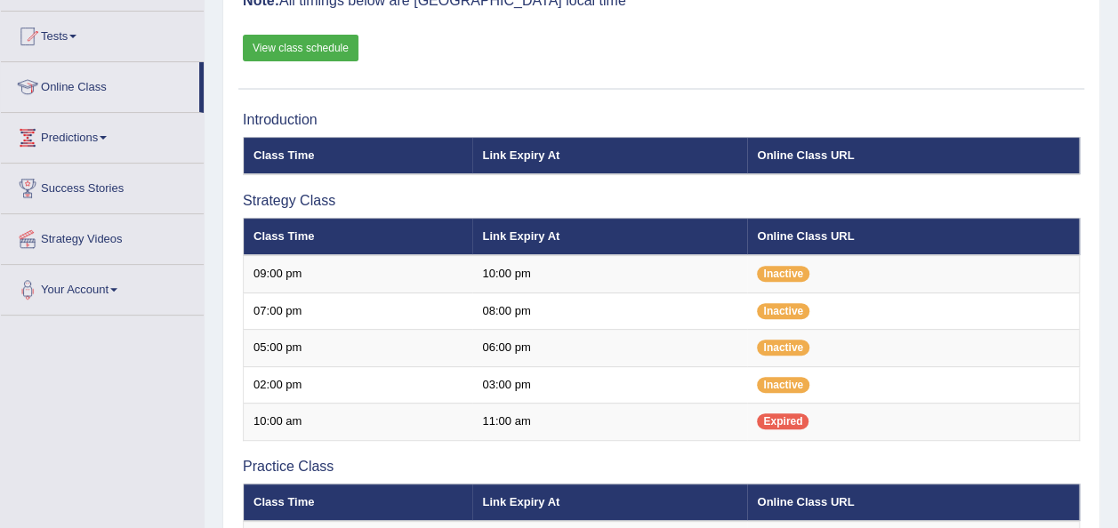 The image size is (1118, 528). What do you see at coordinates (609, 349) in the screenshot?
I see `td: 06:00 pm` at bounding box center [609, 349].